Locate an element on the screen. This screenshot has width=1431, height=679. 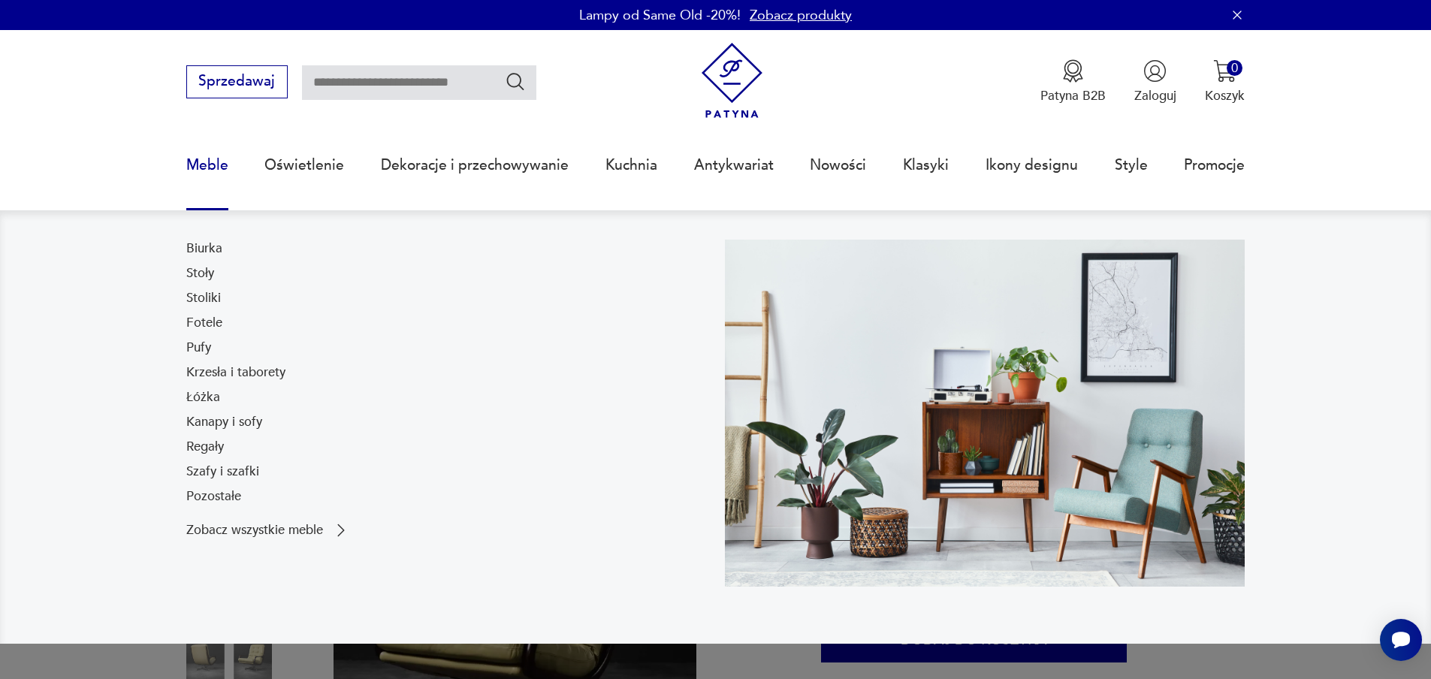
a: Pozostałe is located at coordinates (213, 497).